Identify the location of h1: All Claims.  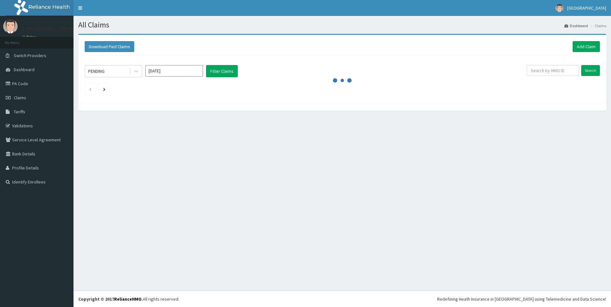
(342, 25).